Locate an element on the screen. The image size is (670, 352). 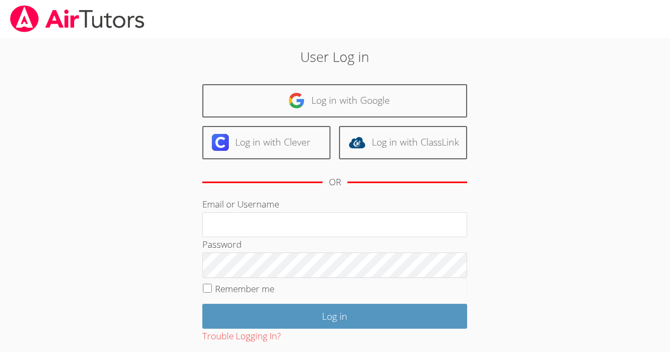
h2: User Log in is located at coordinates (335, 57).